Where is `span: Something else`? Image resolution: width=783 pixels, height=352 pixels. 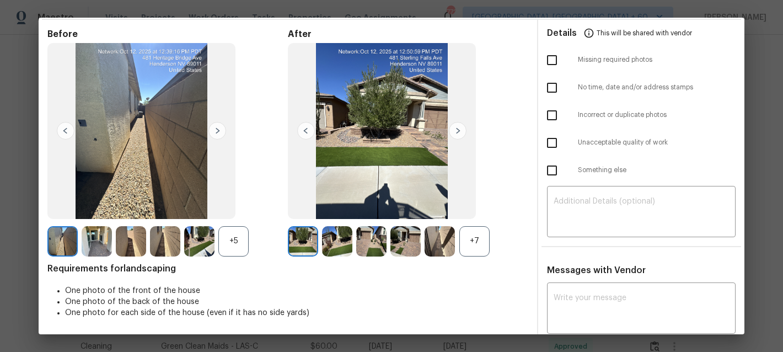 span: Something else is located at coordinates (656, 170).